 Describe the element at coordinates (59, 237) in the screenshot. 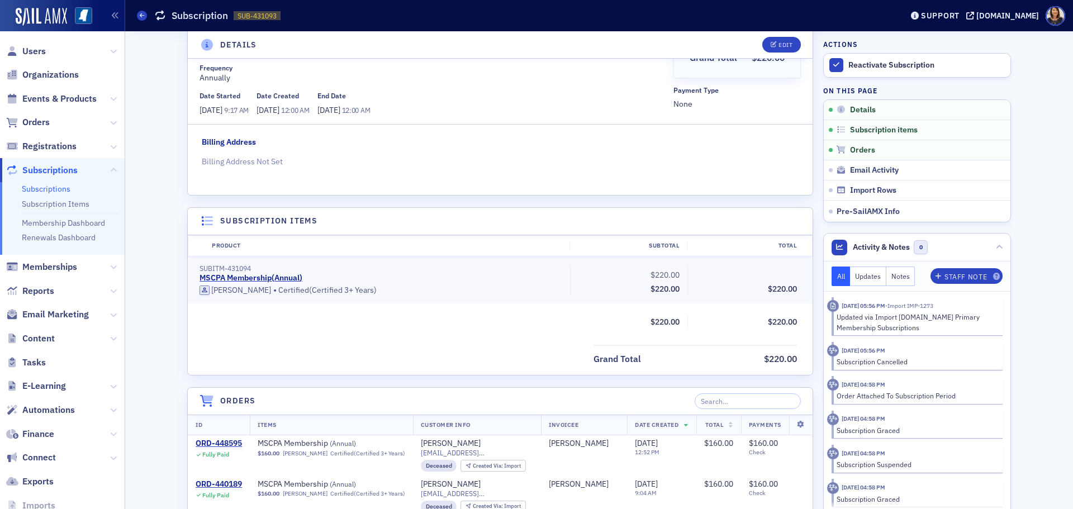

I see `a: Renewals Dashboard` at that location.